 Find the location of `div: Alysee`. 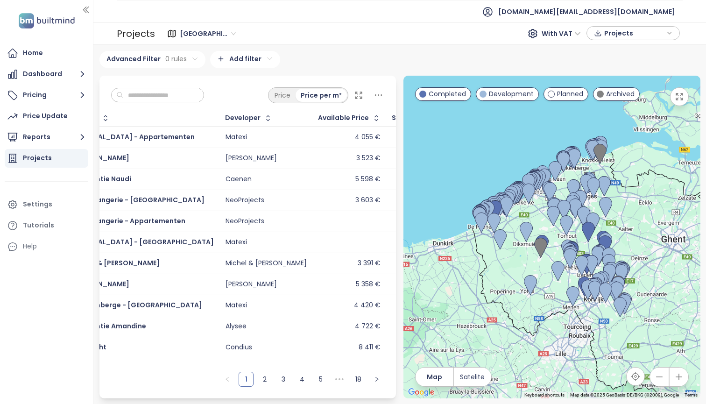

div: Alysee is located at coordinates (236, 326).